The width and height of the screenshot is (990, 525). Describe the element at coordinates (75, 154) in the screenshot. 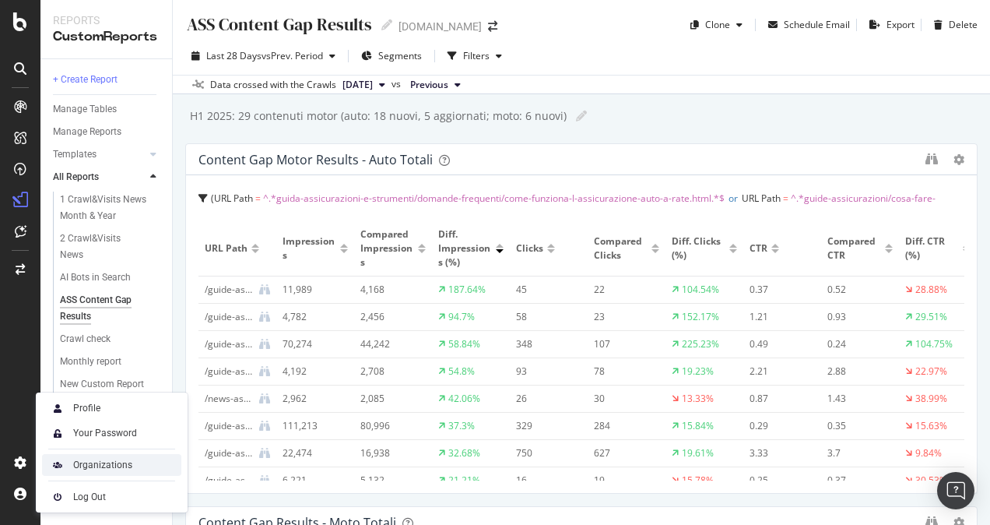

I see `div: Templates` at that location.